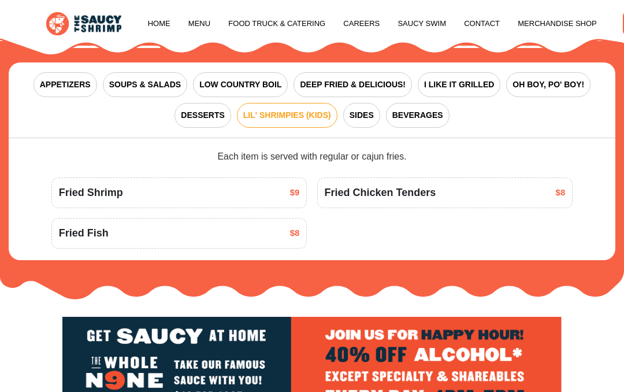  Describe the element at coordinates (202, 115) in the screenshot. I see `button: DESSERTS` at that location.